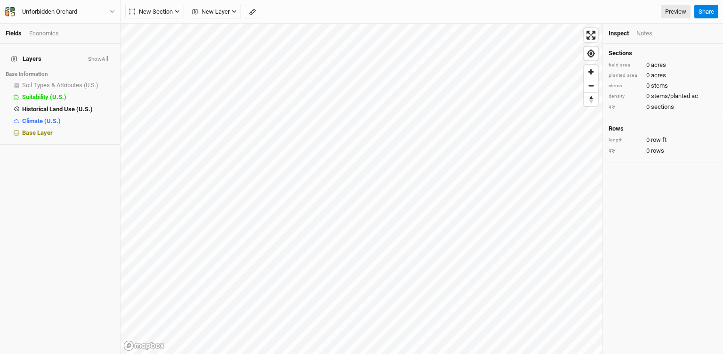 The width and height of the screenshot is (723, 354). What do you see at coordinates (663, 53) in the screenshot?
I see `h4: Sections` at bounding box center [663, 53].